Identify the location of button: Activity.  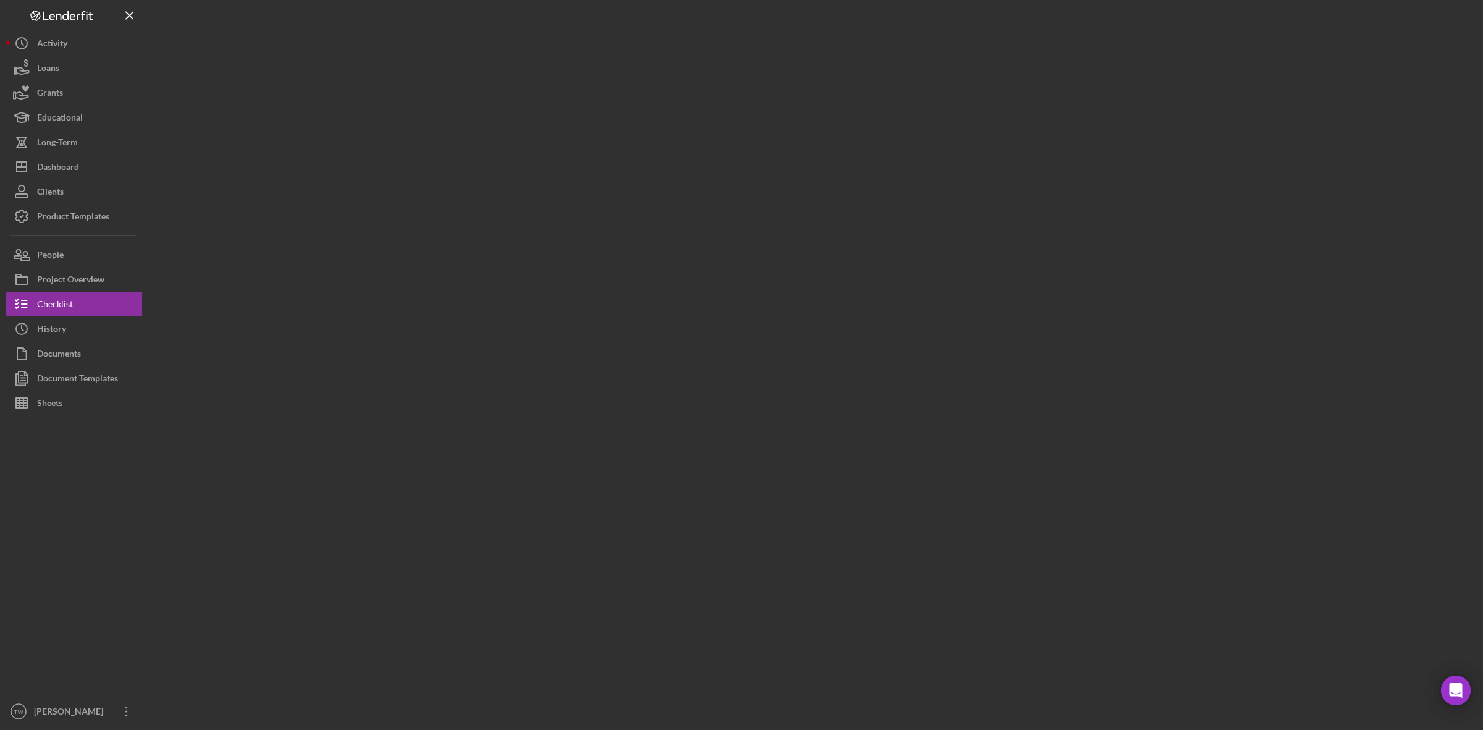
(74, 43).